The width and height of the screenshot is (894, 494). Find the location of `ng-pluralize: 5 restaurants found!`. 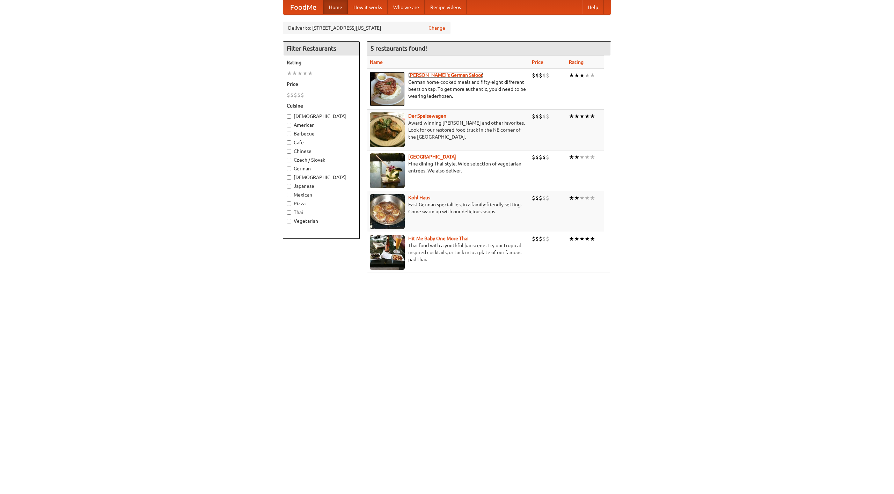

ng-pluralize: 5 restaurants found! is located at coordinates (399, 48).